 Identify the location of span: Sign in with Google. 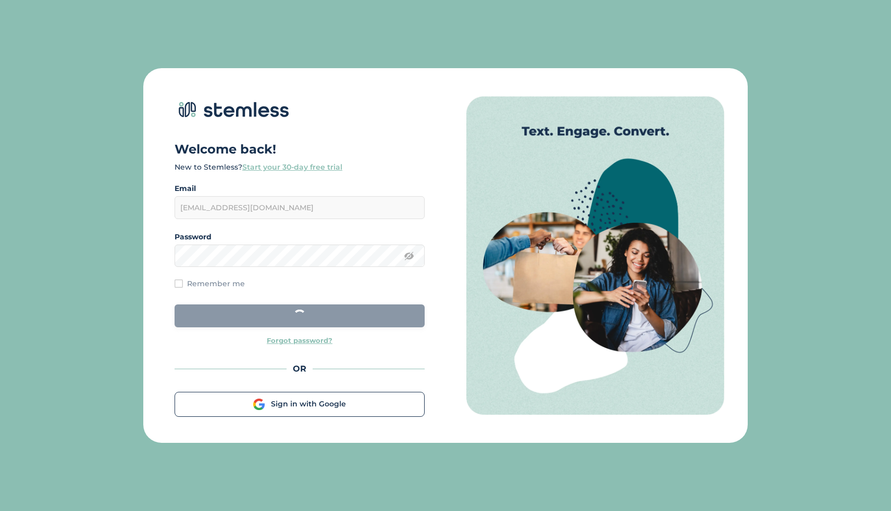
(308, 404).